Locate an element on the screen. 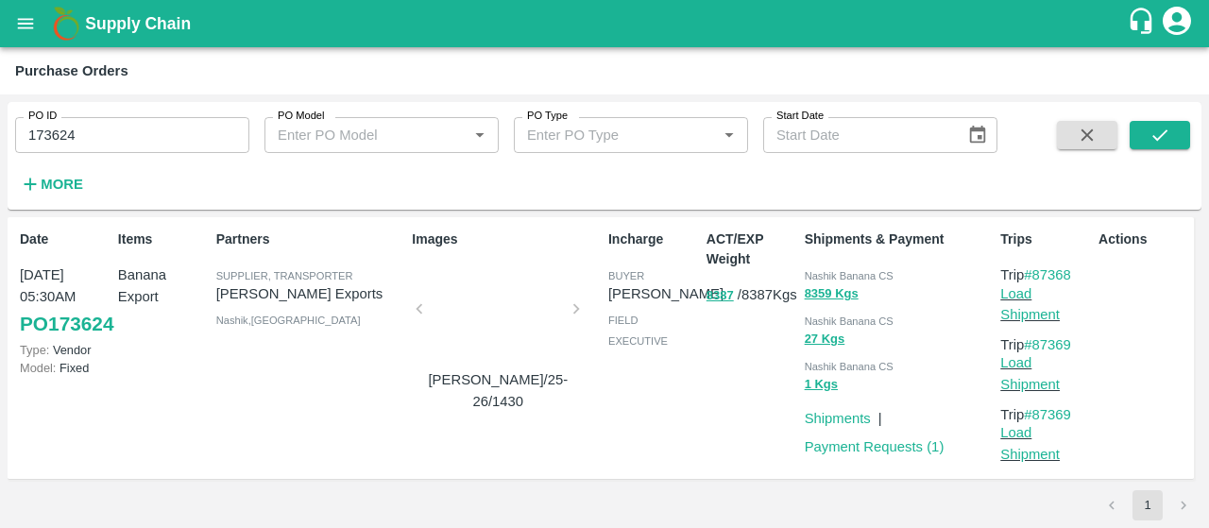 This screenshot has width=1209, height=528. div: Purchase Orders is located at coordinates (72, 71).